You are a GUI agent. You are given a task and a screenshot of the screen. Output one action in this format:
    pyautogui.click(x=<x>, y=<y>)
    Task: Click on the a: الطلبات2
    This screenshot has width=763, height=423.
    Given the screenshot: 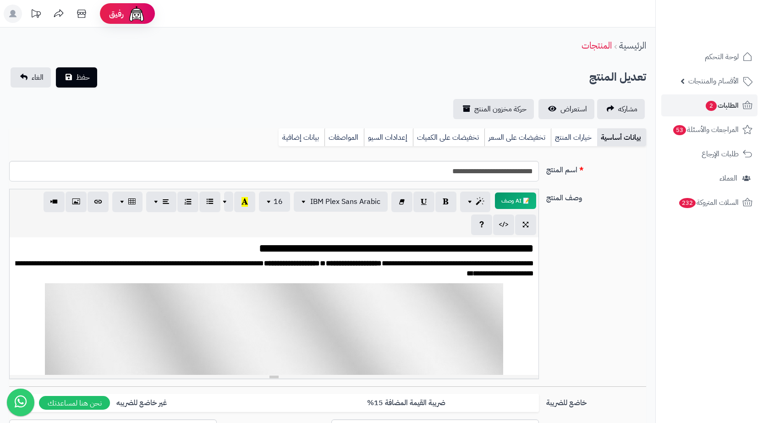 What is the action you would take?
    pyautogui.click(x=709, y=105)
    